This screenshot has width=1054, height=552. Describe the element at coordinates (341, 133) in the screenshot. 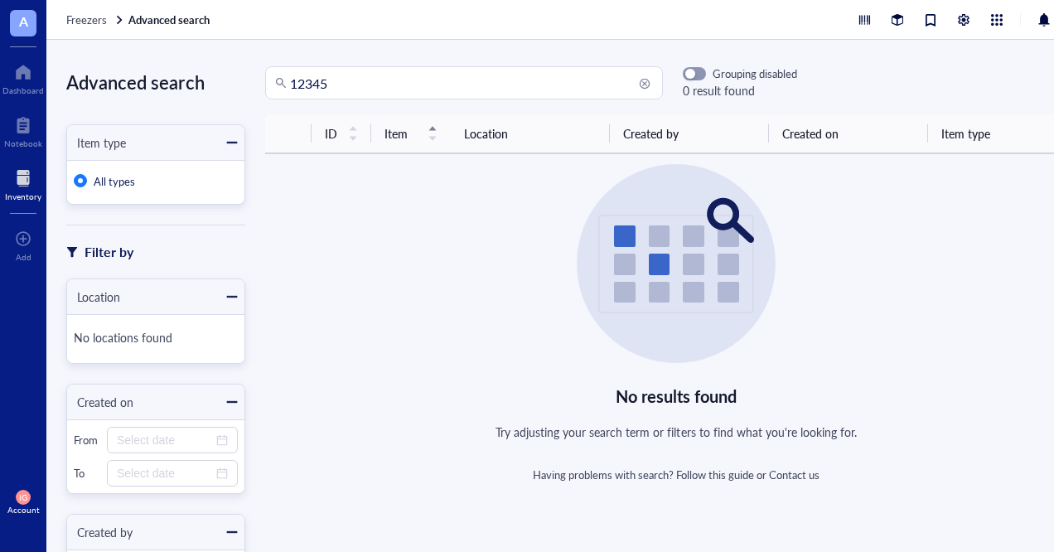

I see `th: ID` at that location.